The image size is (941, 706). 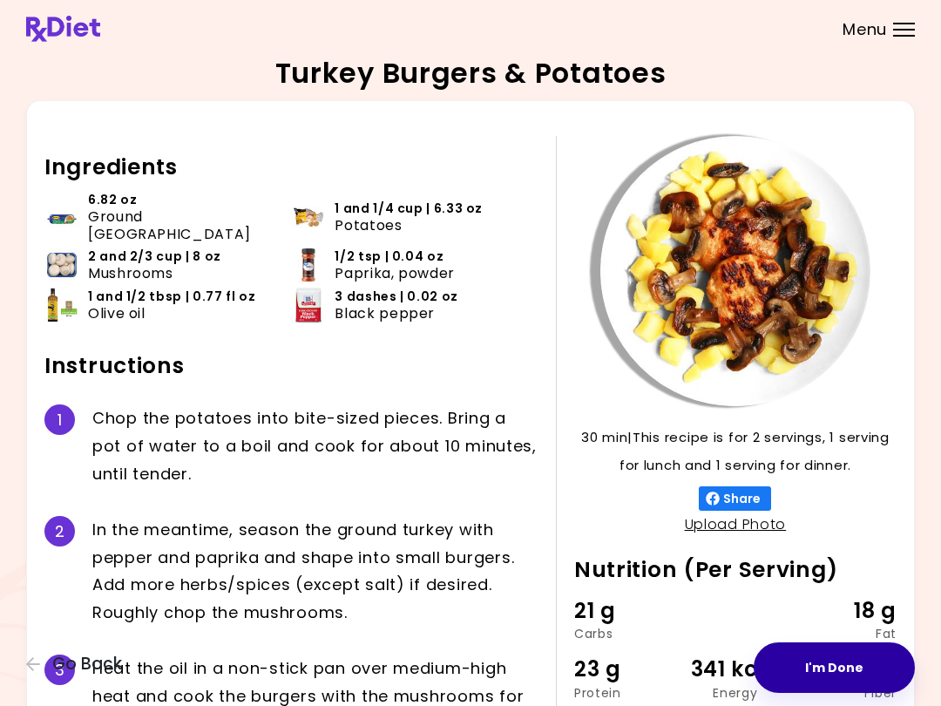 I want to click on button: I'm Done, so click(x=834, y=667).